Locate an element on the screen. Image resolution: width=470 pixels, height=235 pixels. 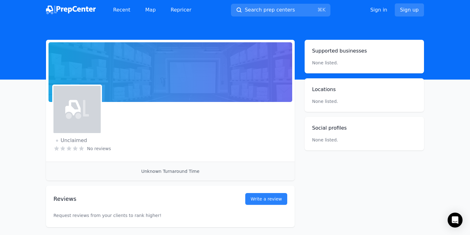
button: Search prep centers⌘K is located at coordinates (280, 10).